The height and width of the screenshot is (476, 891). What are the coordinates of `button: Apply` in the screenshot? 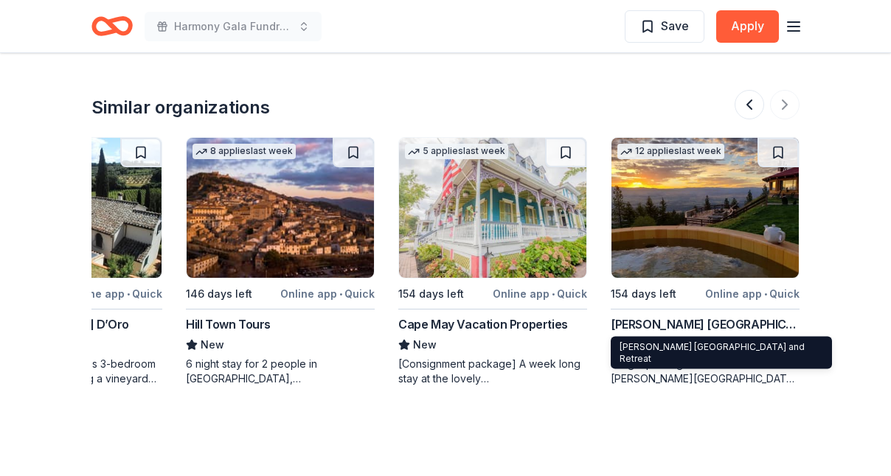 It's located at (747, 27).